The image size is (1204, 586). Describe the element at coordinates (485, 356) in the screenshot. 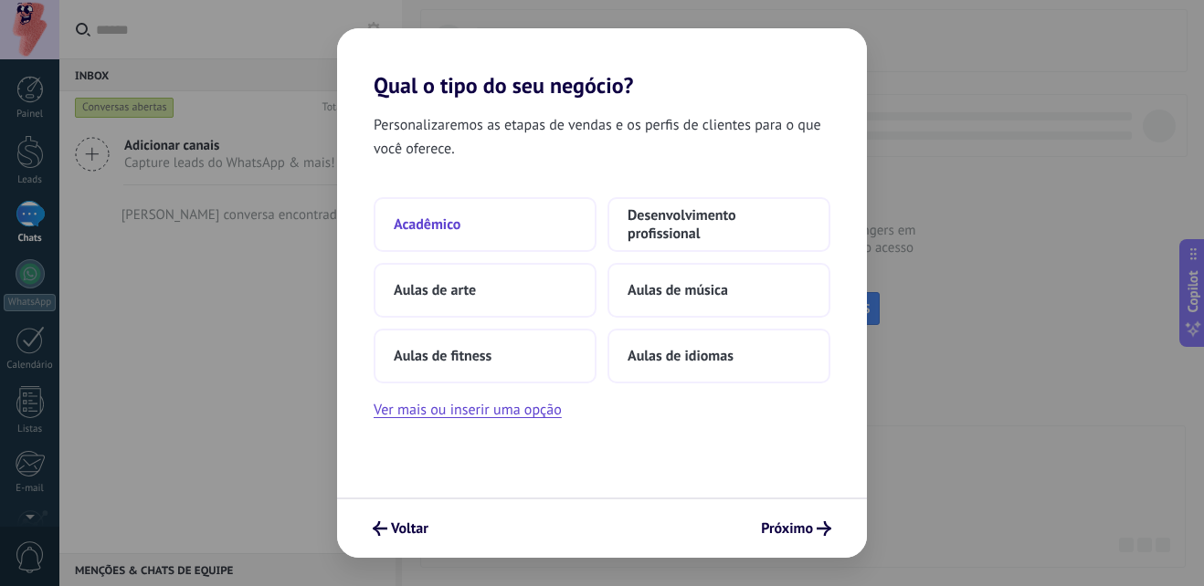

I see `button: Aulas de fitness` at that location.